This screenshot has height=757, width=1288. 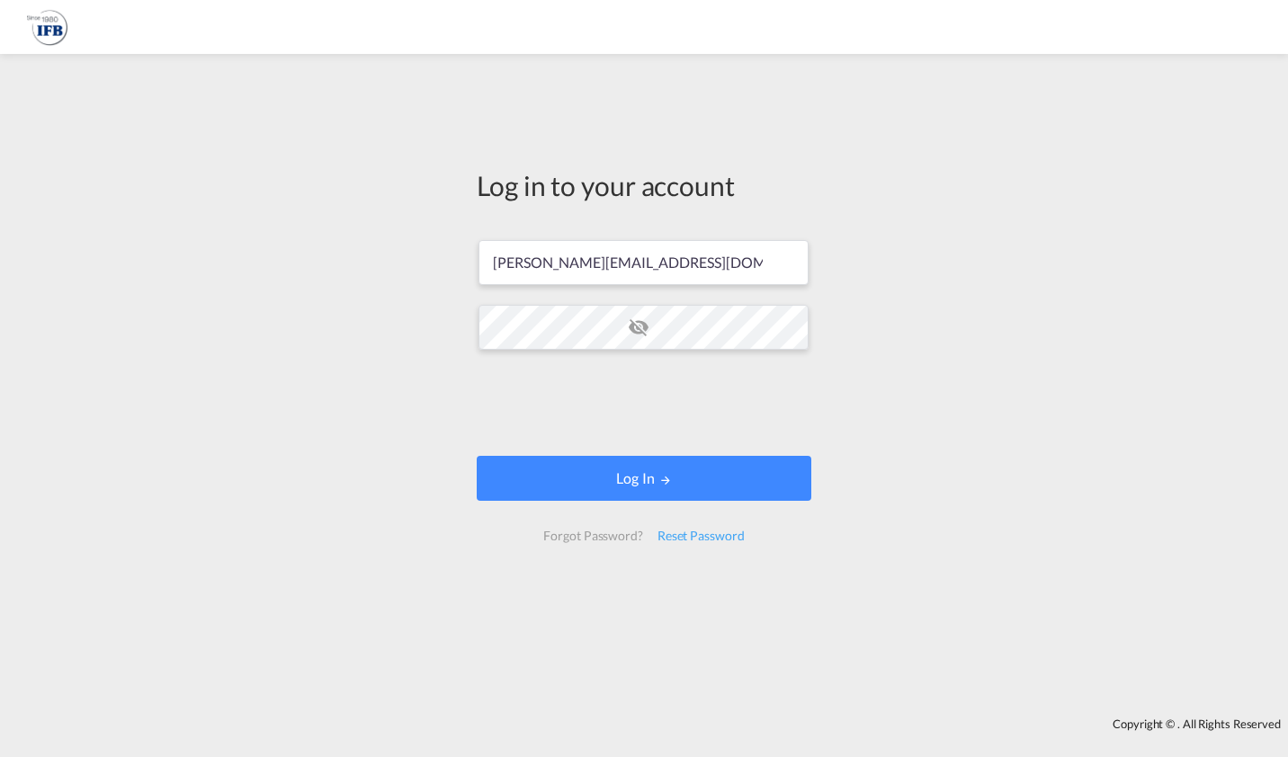 I want to click on div: Log in to your account, so click(x=644, y=185).